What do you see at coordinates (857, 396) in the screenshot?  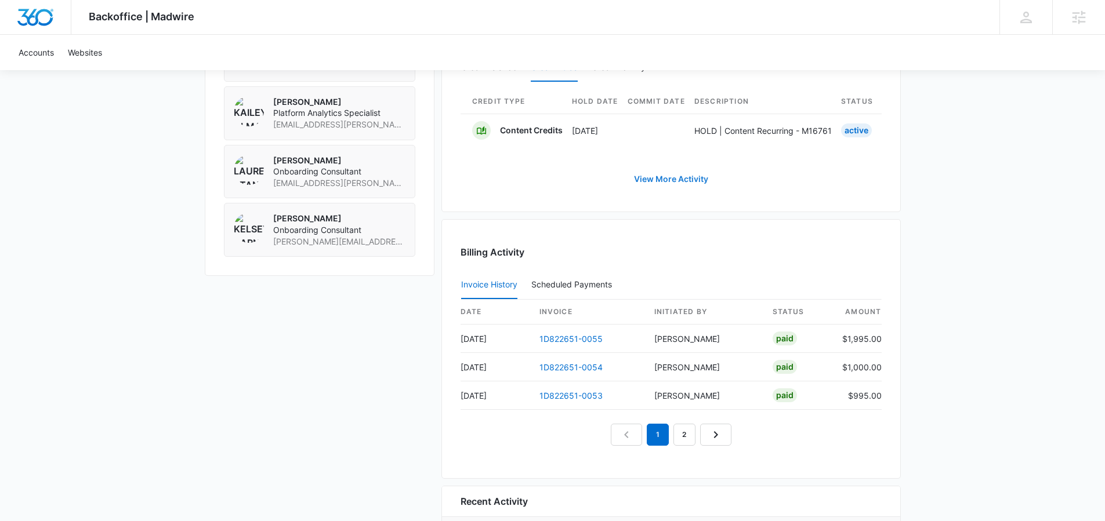 I see `td: $995.00` at bounding box center [857, 396].